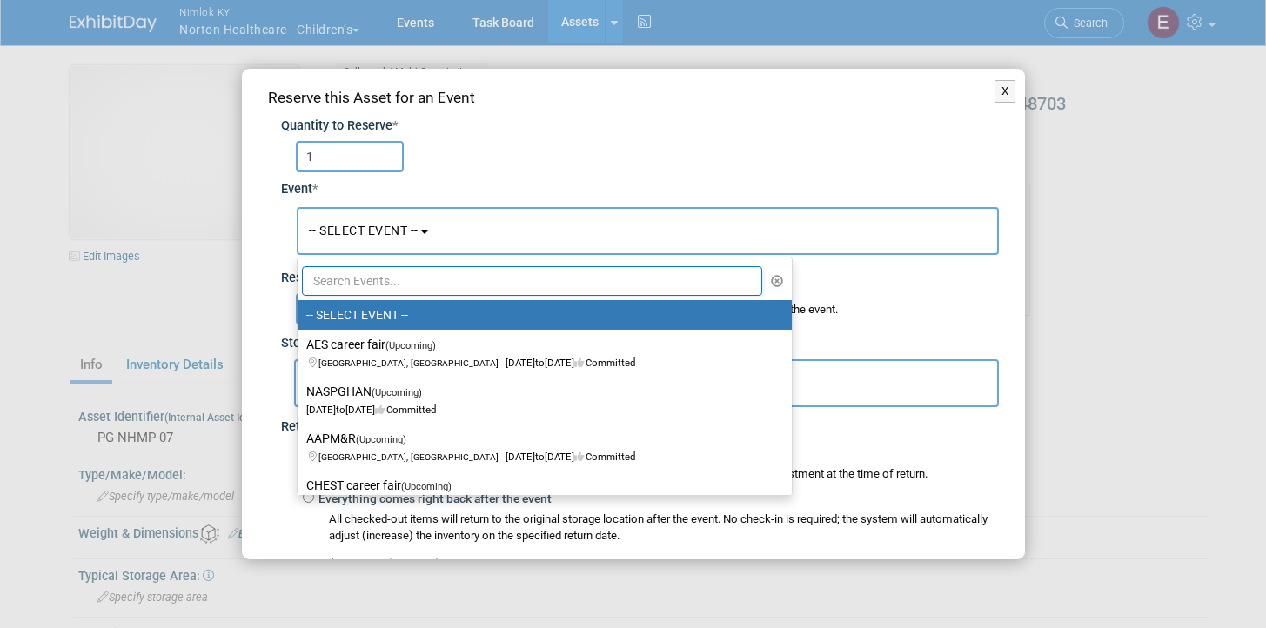  What do you see at coordinates (540, 494) in the screenshot?
I see `label: CHEST career fair` at bounding box center [540, 494].